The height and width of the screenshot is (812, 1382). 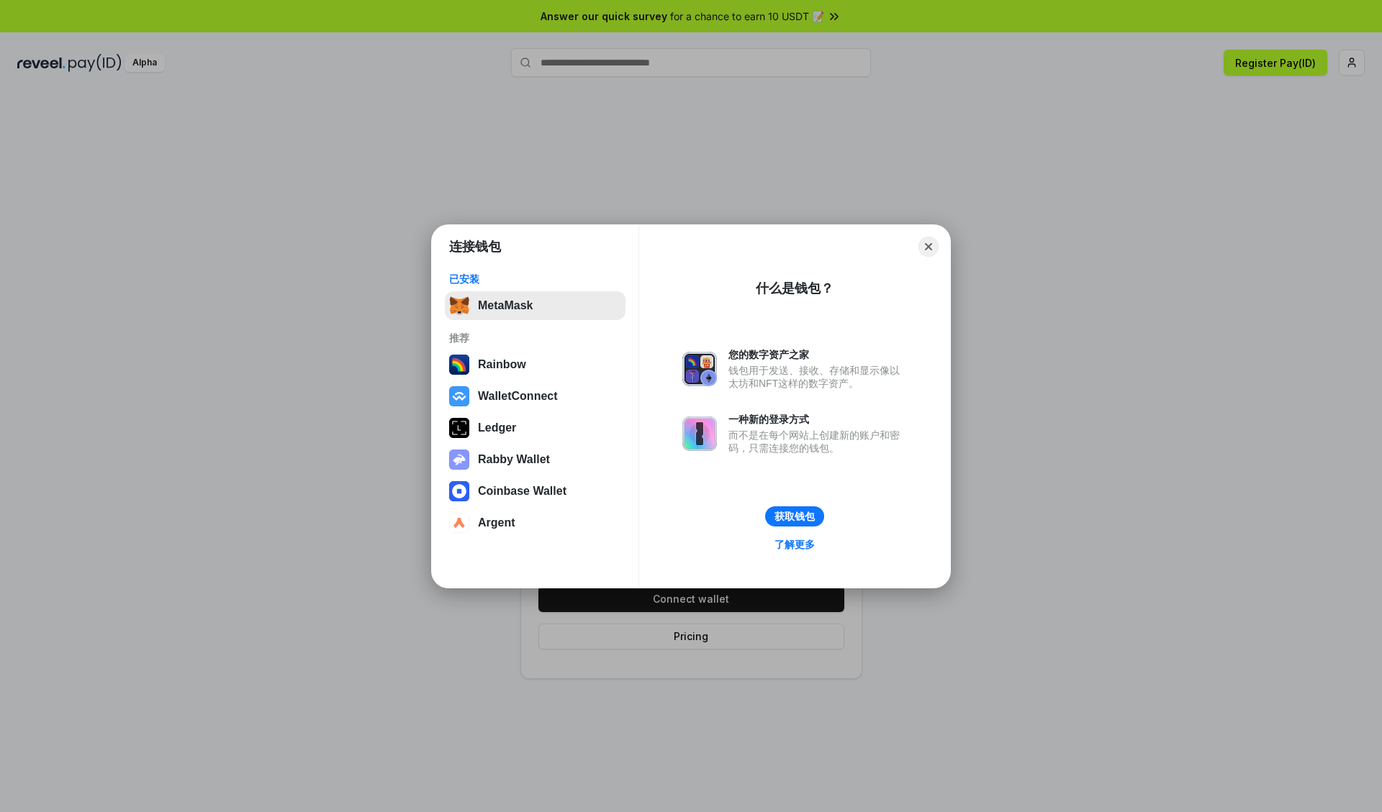 I want to click on div: Argent, so click(x=497, y=523).